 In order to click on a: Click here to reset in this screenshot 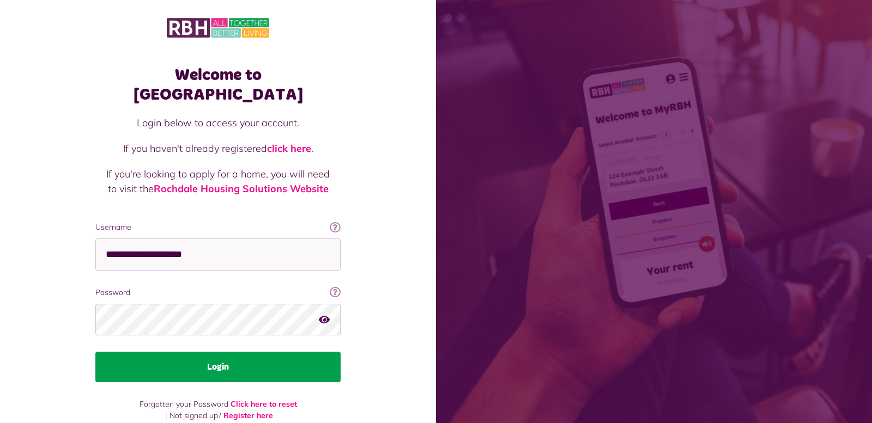, I will do `click(264, 404)`.